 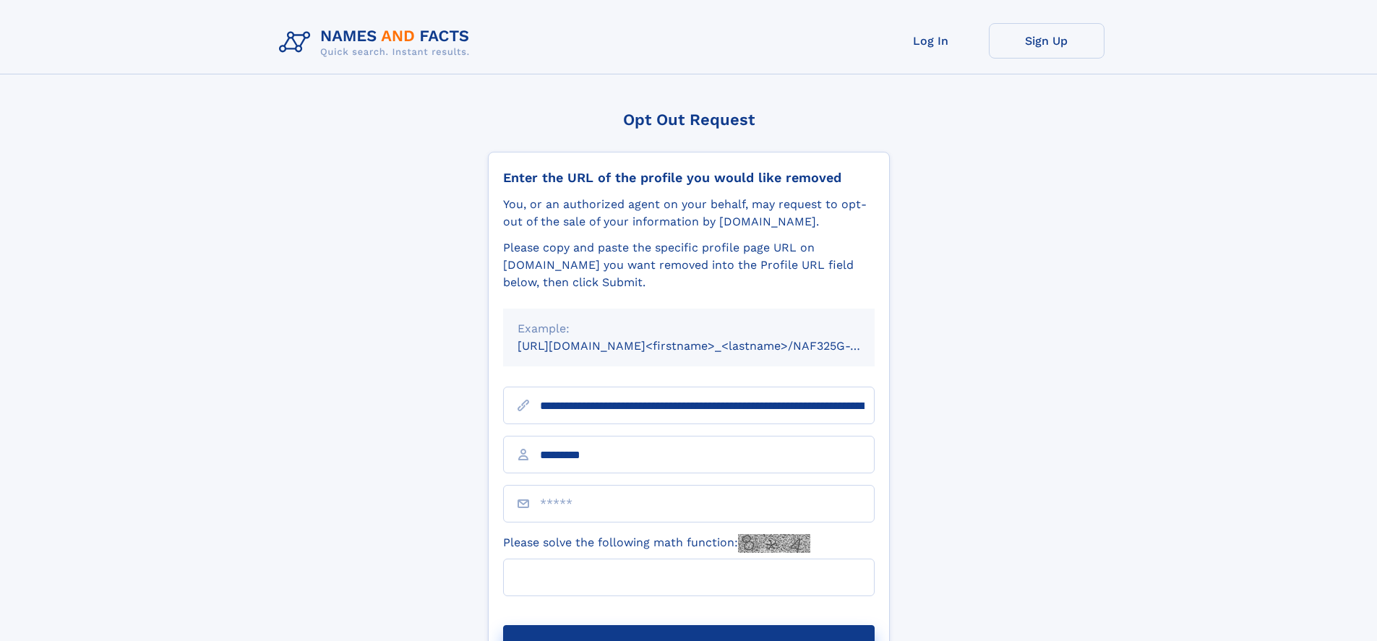 What do you see at coordinates (689, 119) in the screenshot?
I see `div: Opt Out Request` at bounding box center [689, 119].